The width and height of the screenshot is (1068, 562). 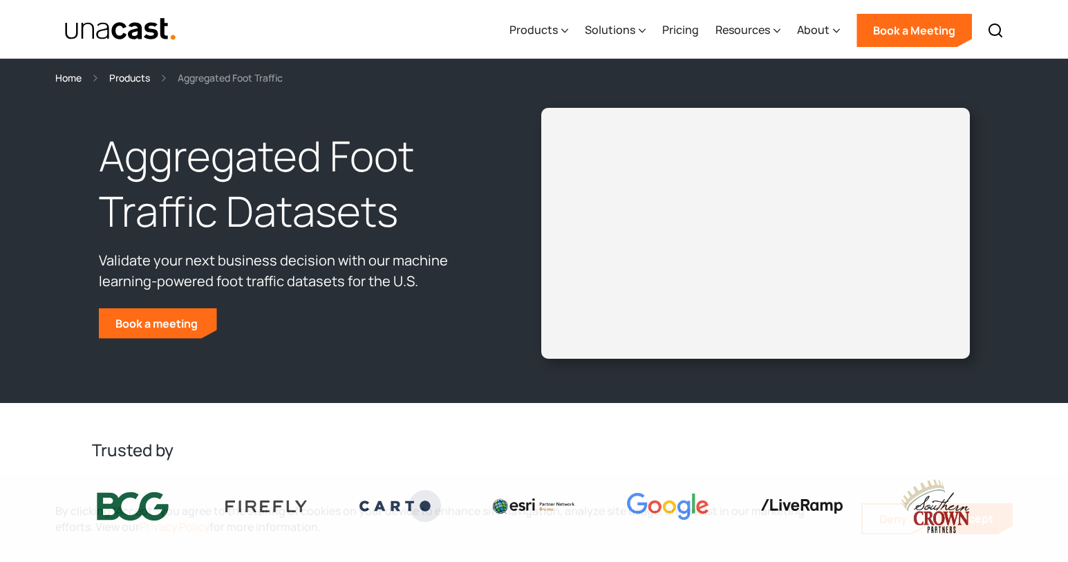 What do you see at coordinates (975, 518) in the screenshot?
I see `a: Accept` at bounding box center [975, 518].